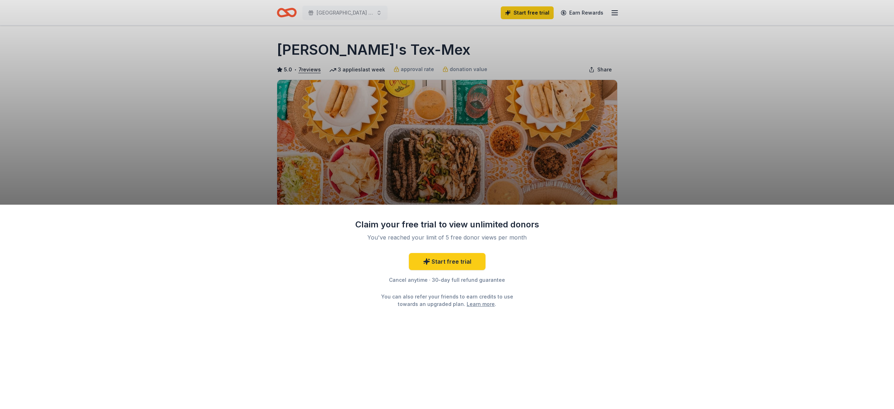 The height and width of the screenshot is (409, 894). What do you see at coordinates (447, 237) in the screenshot?
I see `div: You've reached your limit of 5 free donor views per month` at bounding box center [447, 237].